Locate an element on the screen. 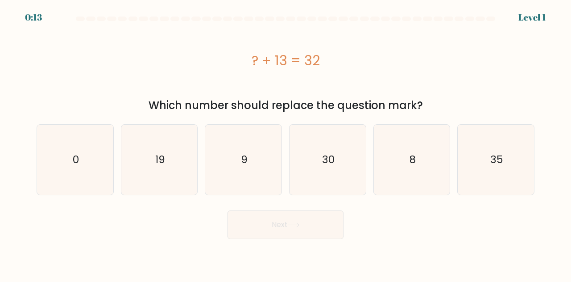 This screenshot has height=282, width=571. div: 0:13 is located at coordinates (33, 17).